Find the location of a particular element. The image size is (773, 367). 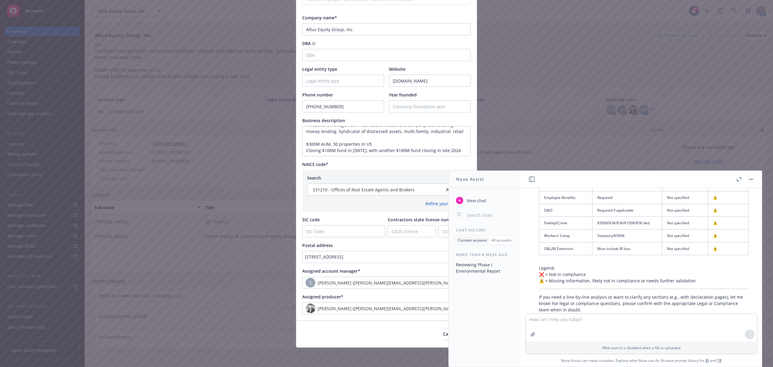

input: DBA is located at coordinates (387, 55).